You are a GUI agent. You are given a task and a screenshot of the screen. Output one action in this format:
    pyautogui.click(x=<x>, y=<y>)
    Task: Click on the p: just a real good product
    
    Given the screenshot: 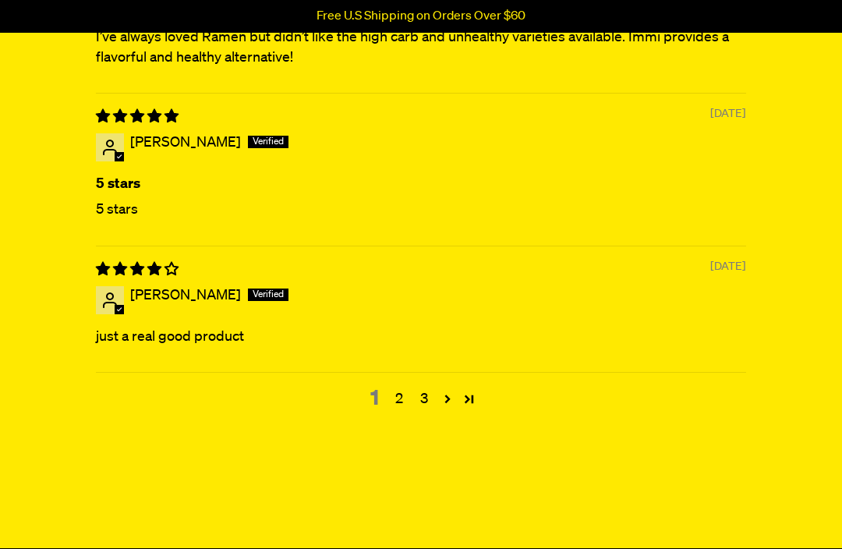 What is the action you would take?
    pyautogui.click(x=421, y=337)
    